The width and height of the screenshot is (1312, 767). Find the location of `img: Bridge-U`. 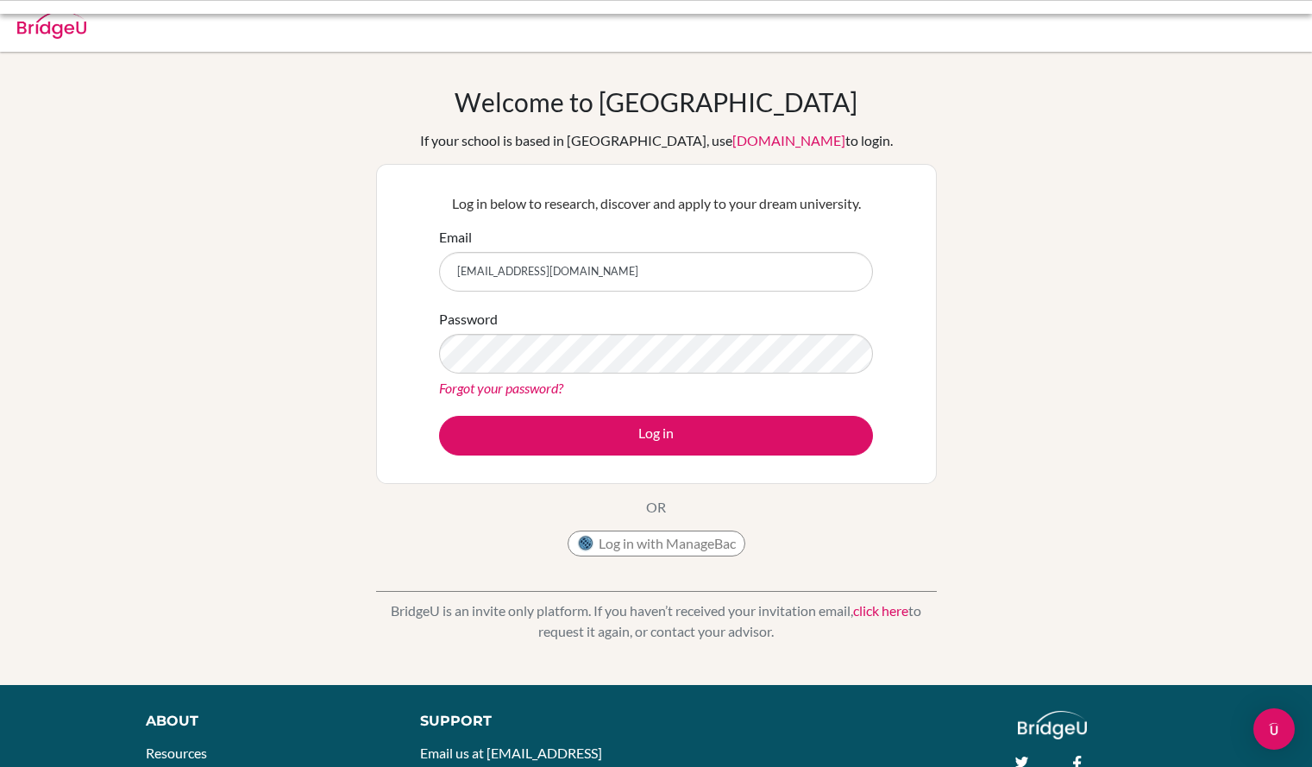

img: Bridge-U is located at coordinates (52, 25).